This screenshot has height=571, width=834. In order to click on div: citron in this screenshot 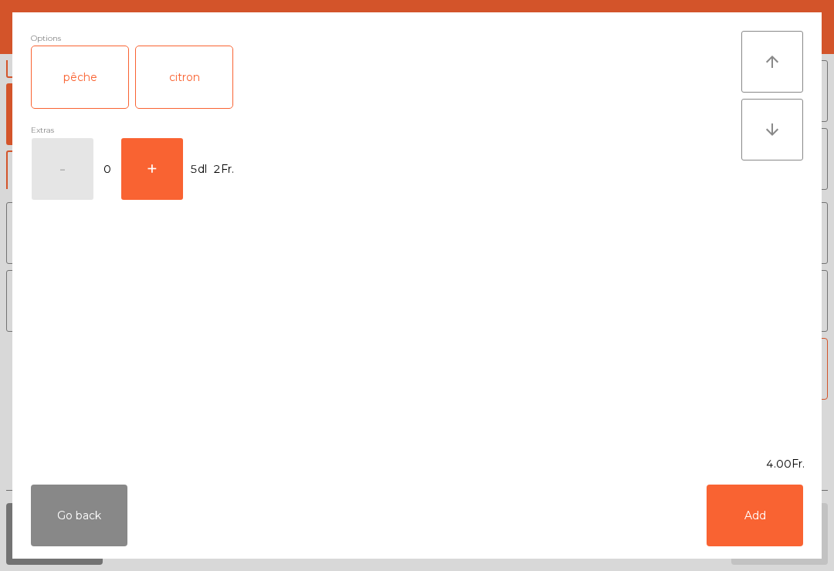, I will do `click(184, 77)`.